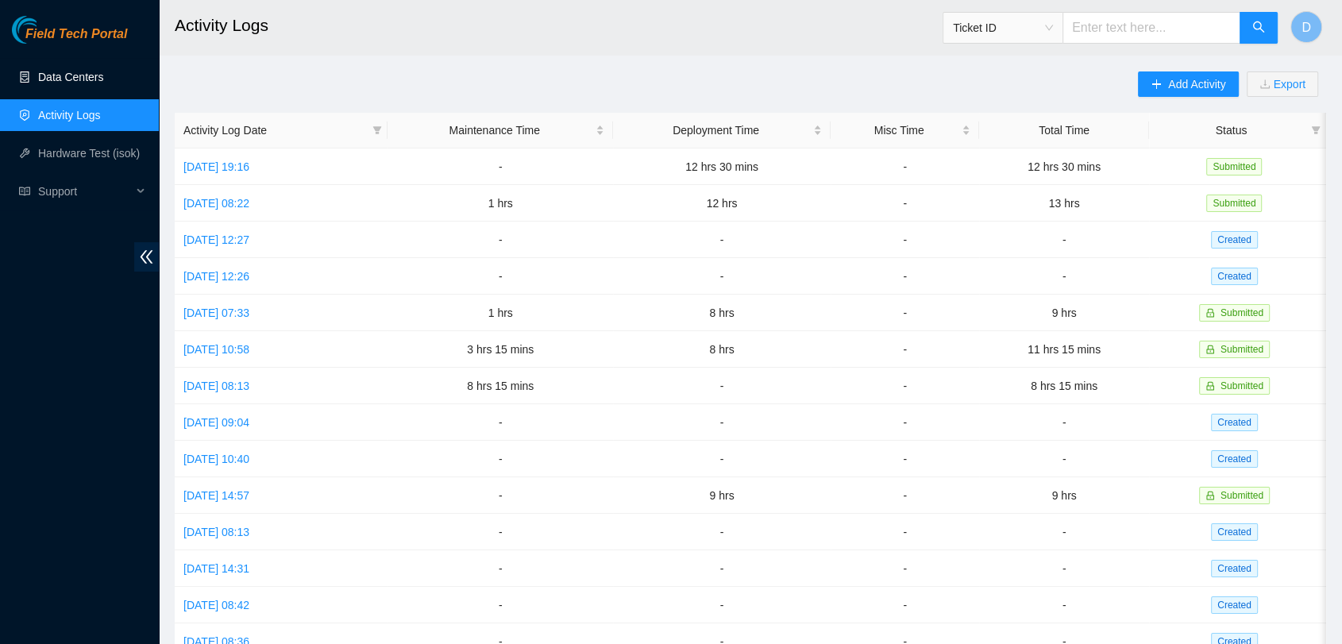 Image resolution: width=1342 pixels, height=644 pixels. I want to click on span: Add Activity, so click(1197, 84).